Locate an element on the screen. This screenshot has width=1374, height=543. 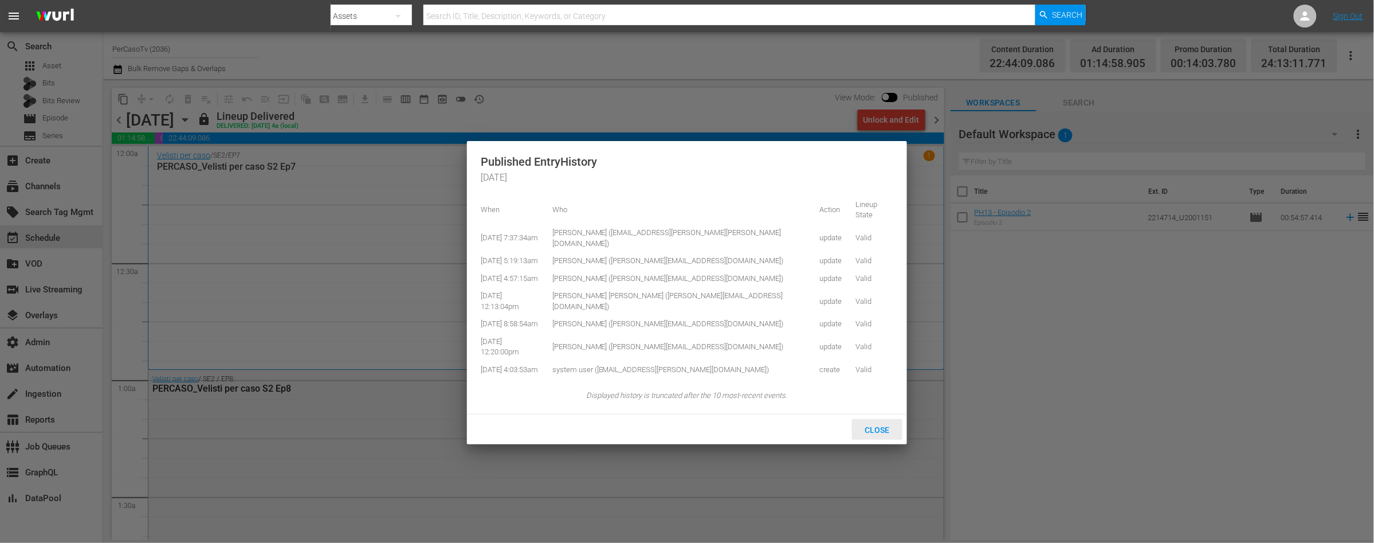
a: Sign Out is located at coordinates (1348, 16).